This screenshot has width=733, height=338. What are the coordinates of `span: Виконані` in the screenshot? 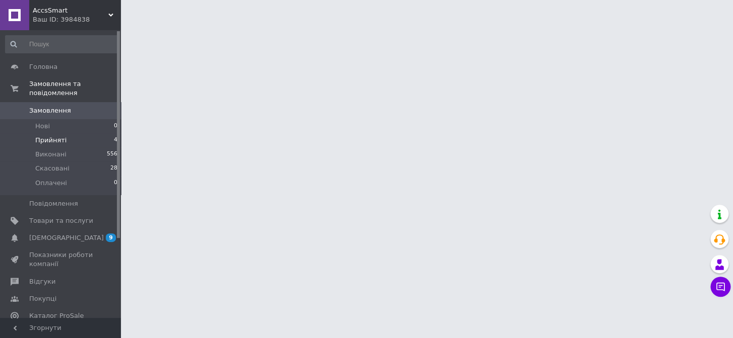 It's located at (51, 155).